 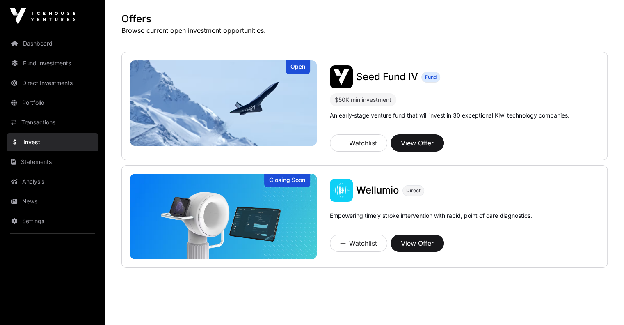 I want to click on img: Icehouse Ventures Logo, so click(x=43, y=16).